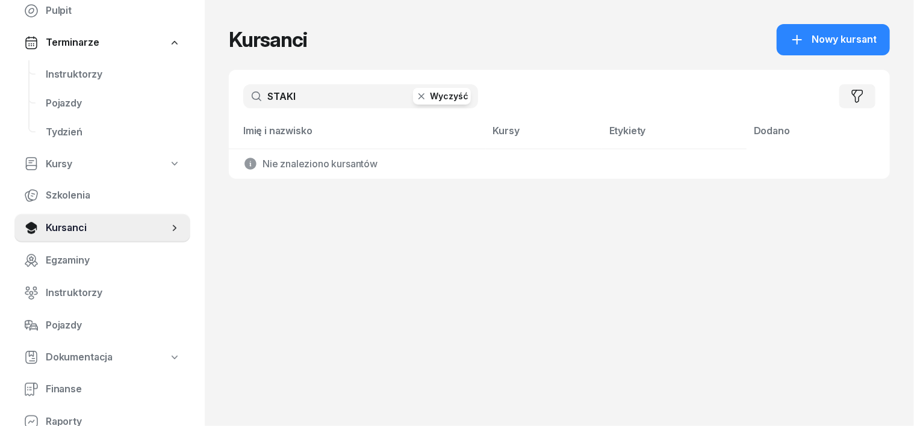  I want to click on a: Finanse, so click(102, 389).